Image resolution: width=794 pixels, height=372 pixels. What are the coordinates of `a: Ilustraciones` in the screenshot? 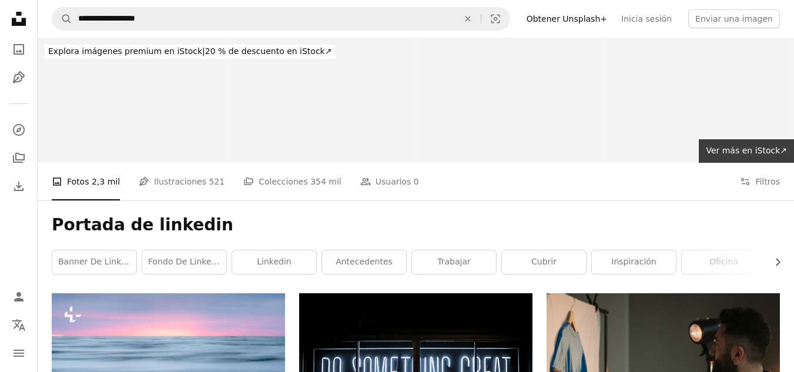 It's located at (19, 78).